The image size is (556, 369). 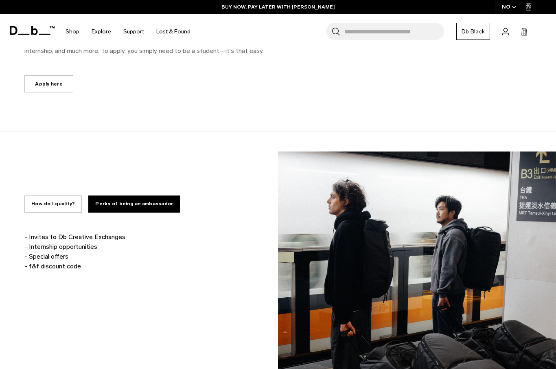 What do you see at coordinates (134, 204) in the screenshot?
I see `button: Perks of being an ambassador` at bounding box center [134, 204].